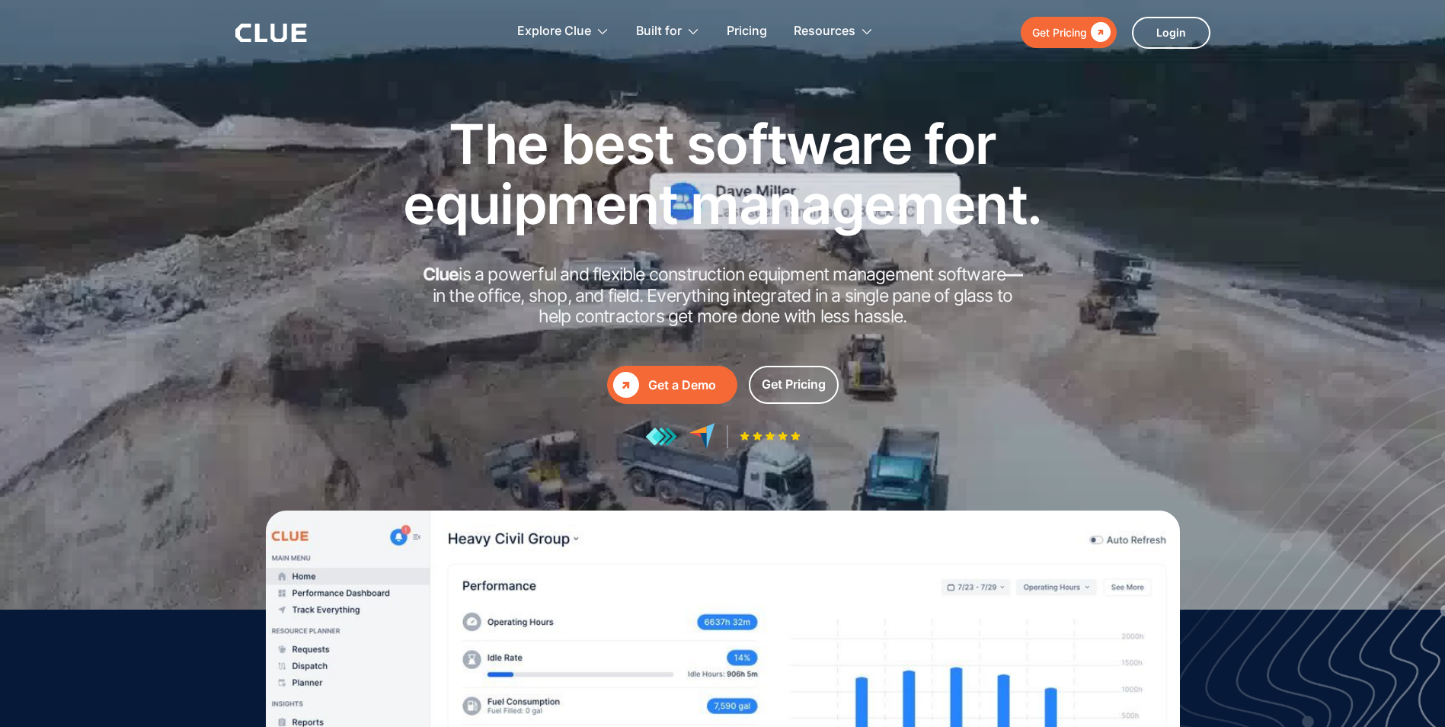  What do you see at coordinates (723, 174) in the screenshot?
I see `h1: The best software for equipment management.` at bounding box center [723, 174].